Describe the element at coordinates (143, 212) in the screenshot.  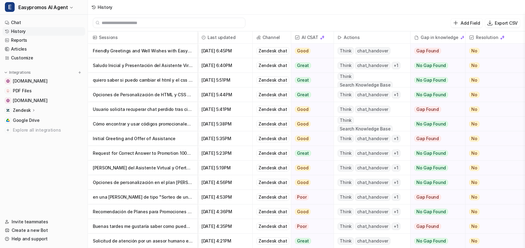
I see `p: Recomendación de Planes para Promociones con Códigos QR en Easypromos` at that location.